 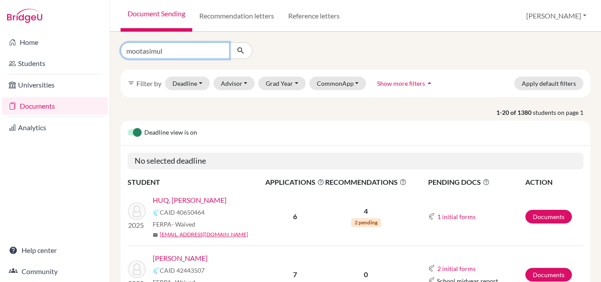 What do you see at coordinates (282, 83) in the screenshot?
I see `button: Grad Year` at bounding box center [282, 83].